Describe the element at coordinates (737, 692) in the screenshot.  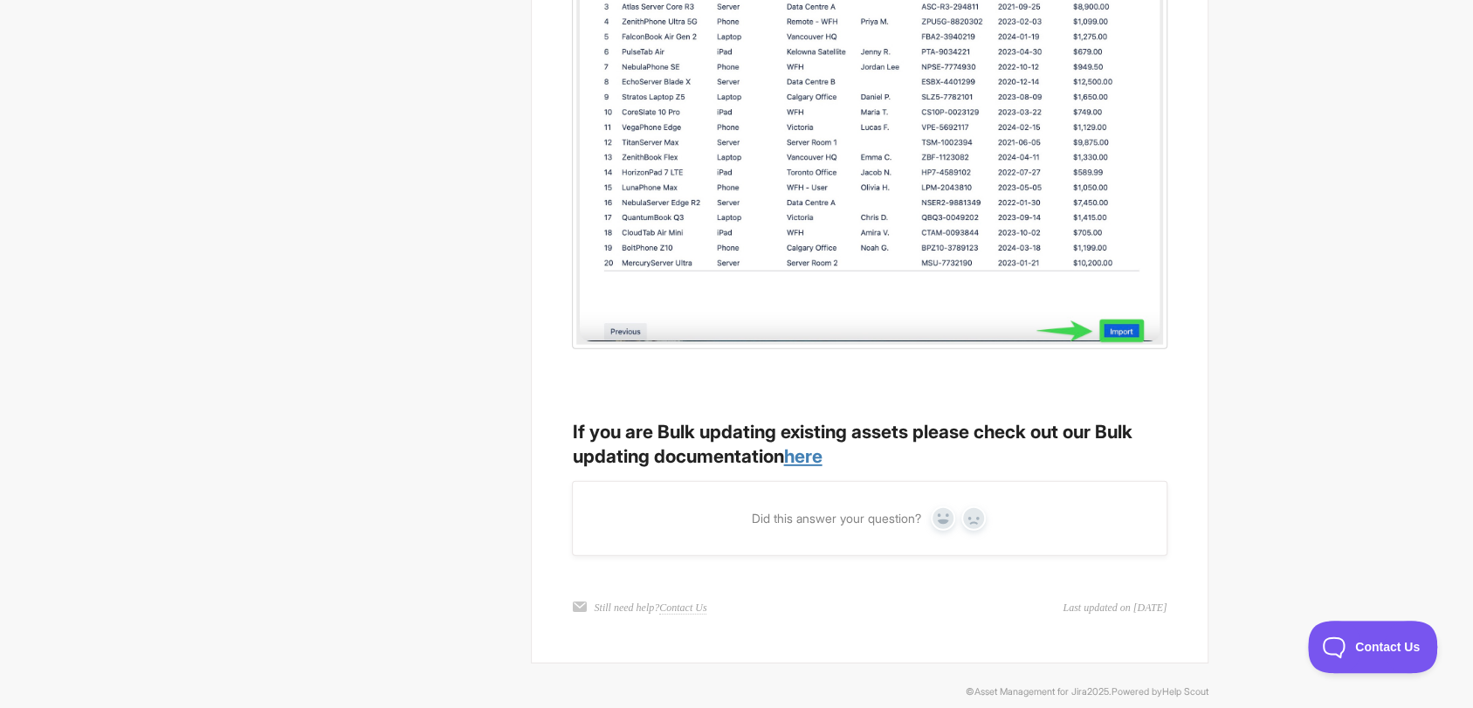
I see `p: © 2025.` at that location.